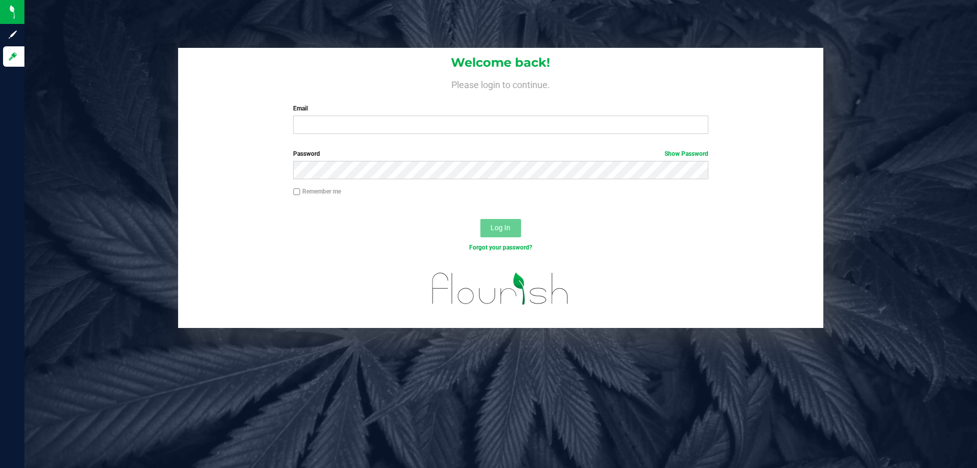  Describe the element at coordinates (500, 288) in the screenshot. I see `img: flourish_logo.svg` at that location.